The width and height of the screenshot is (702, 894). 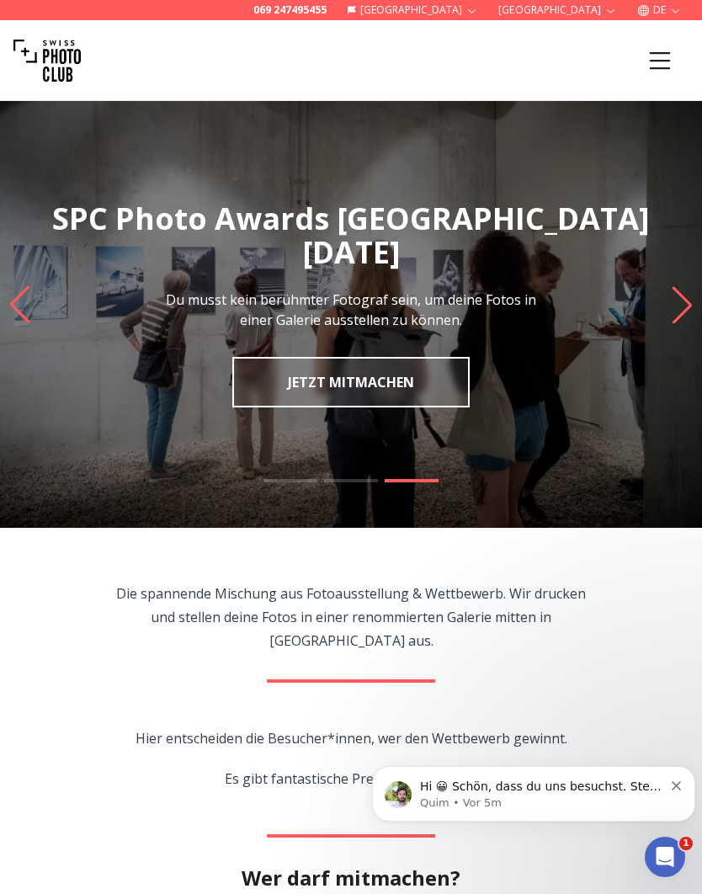 What do you see at coordinates (351, 617) in the screenshot?
I see `p: Die spannende Mischung aus Fotoausstellung & Wettbewerb. Wir drucken und stellen deine Fotos in e...` at bounding box center [351, 617].